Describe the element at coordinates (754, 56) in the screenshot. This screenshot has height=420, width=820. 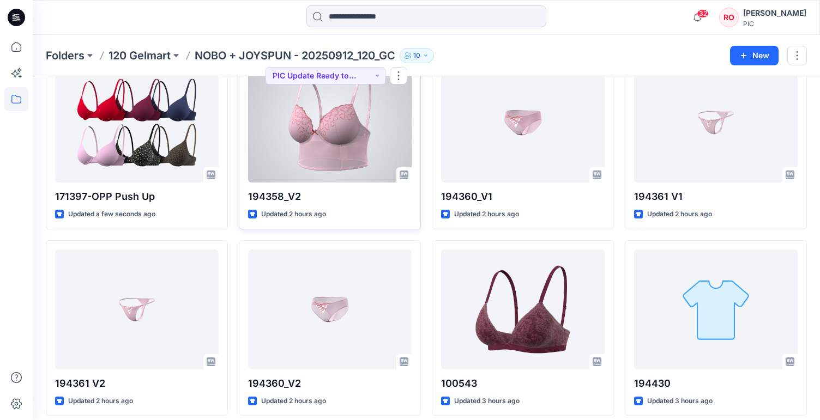
I see `button: New` at that location.